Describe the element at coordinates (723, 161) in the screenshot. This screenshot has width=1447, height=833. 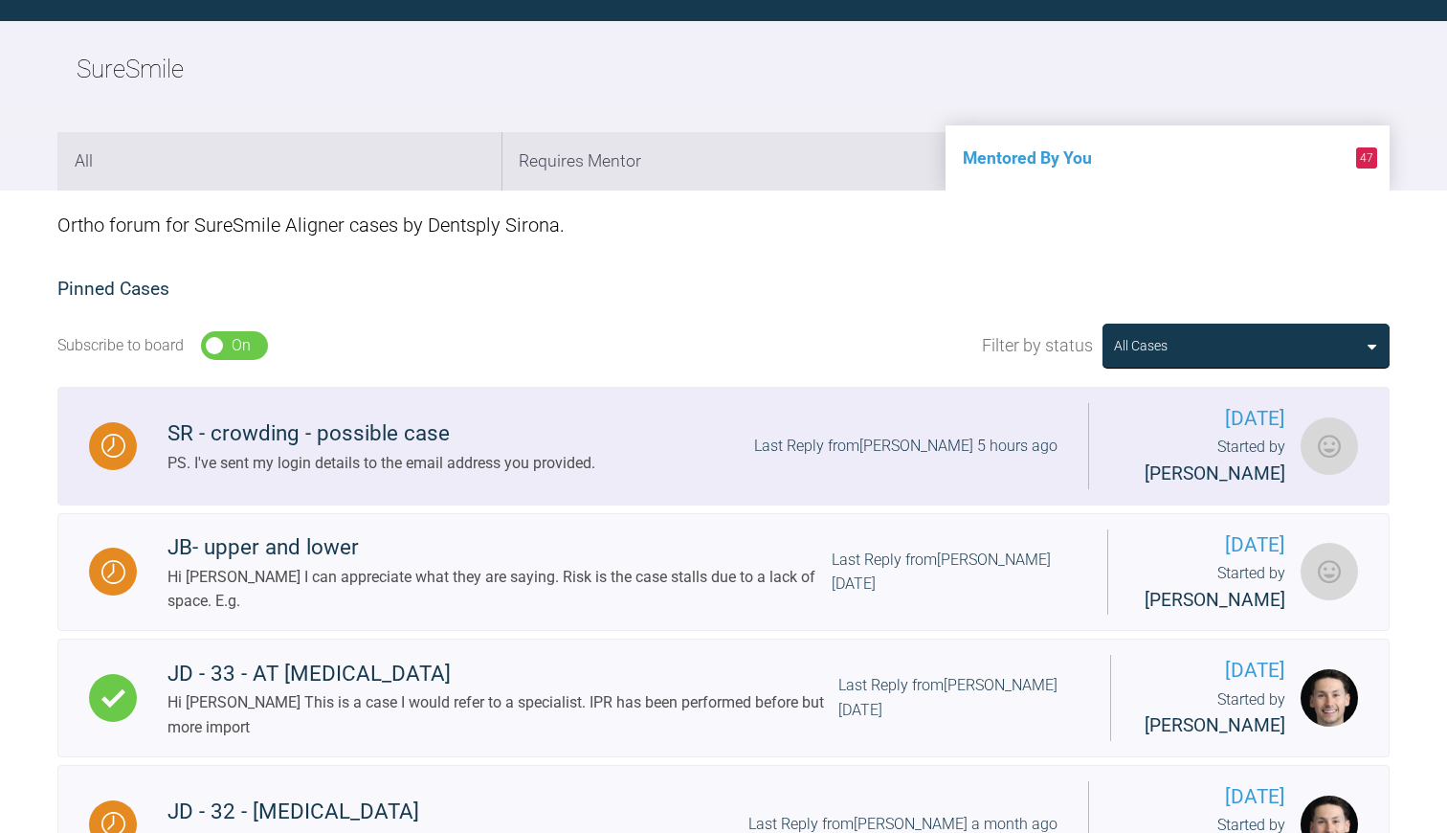
I see `li: Requires Mentor` at that location.